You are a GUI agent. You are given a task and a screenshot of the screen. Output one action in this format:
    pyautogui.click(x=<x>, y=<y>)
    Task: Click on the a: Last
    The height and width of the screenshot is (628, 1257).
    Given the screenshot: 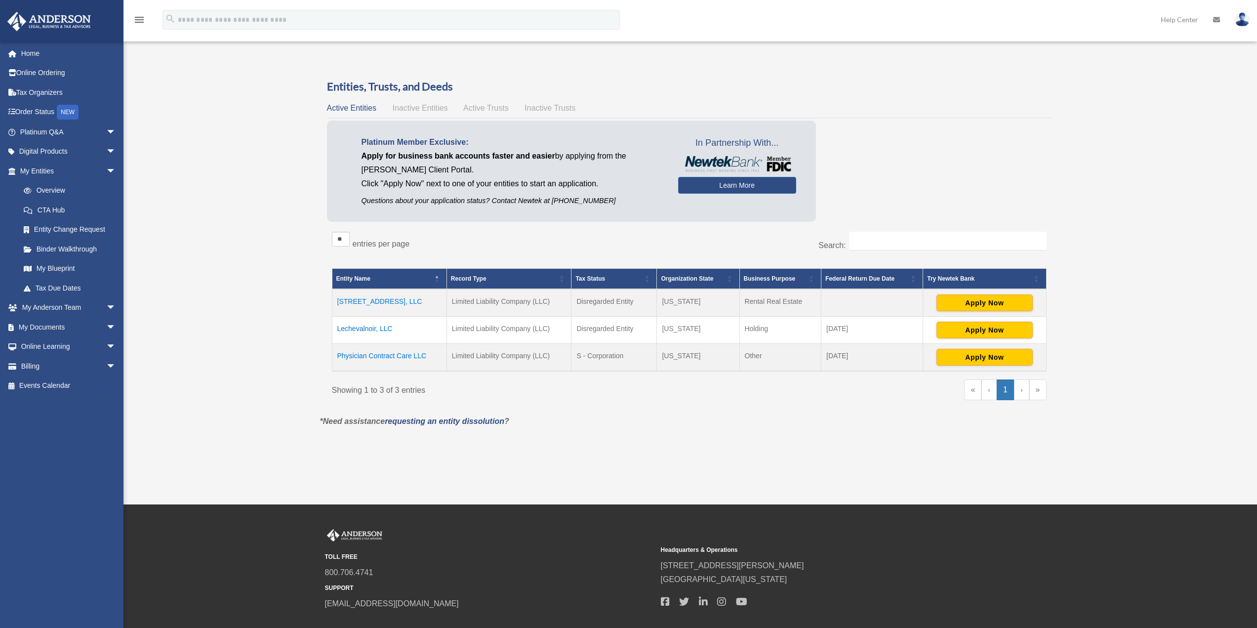 What is the action you would take?
    pyautogui.click(x=1038, y=390)
    